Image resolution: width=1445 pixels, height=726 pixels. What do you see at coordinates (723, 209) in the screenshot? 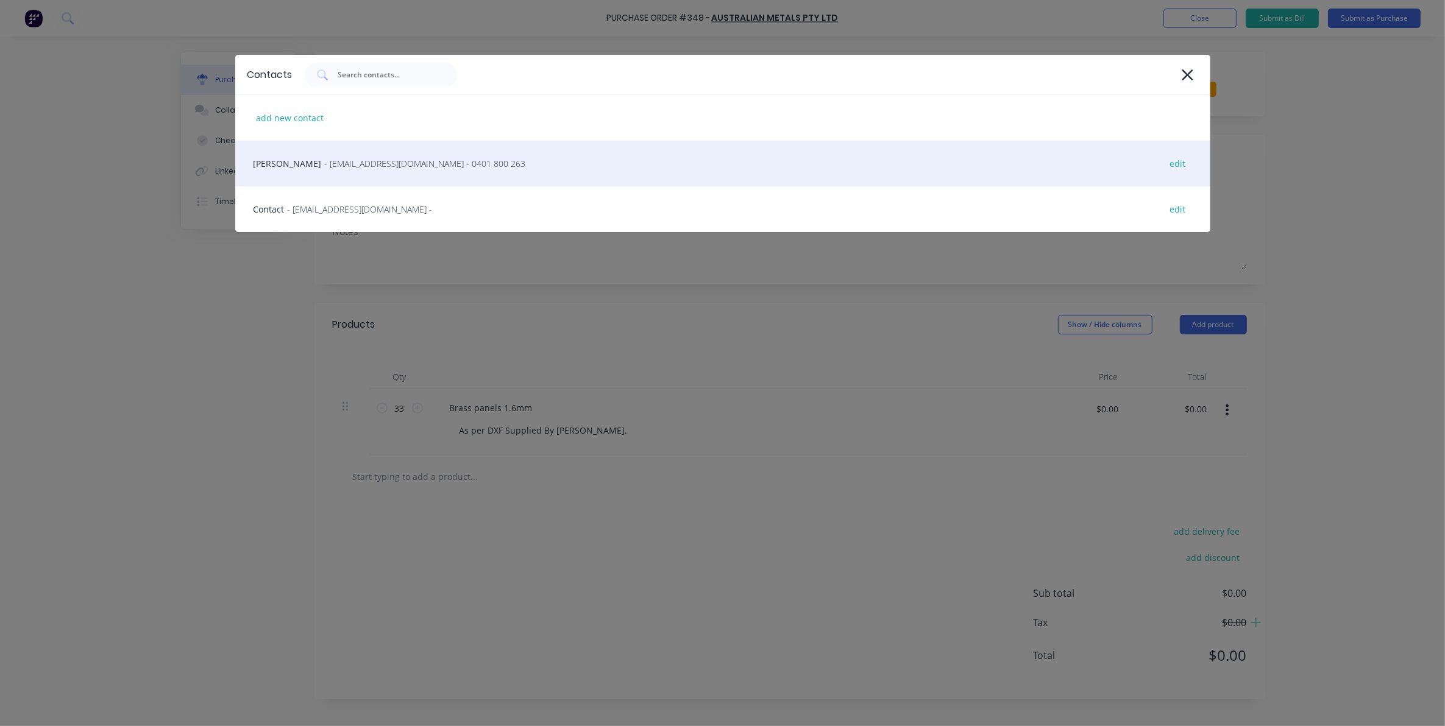
I see `div: Contact` at bounding box center [723, 209].